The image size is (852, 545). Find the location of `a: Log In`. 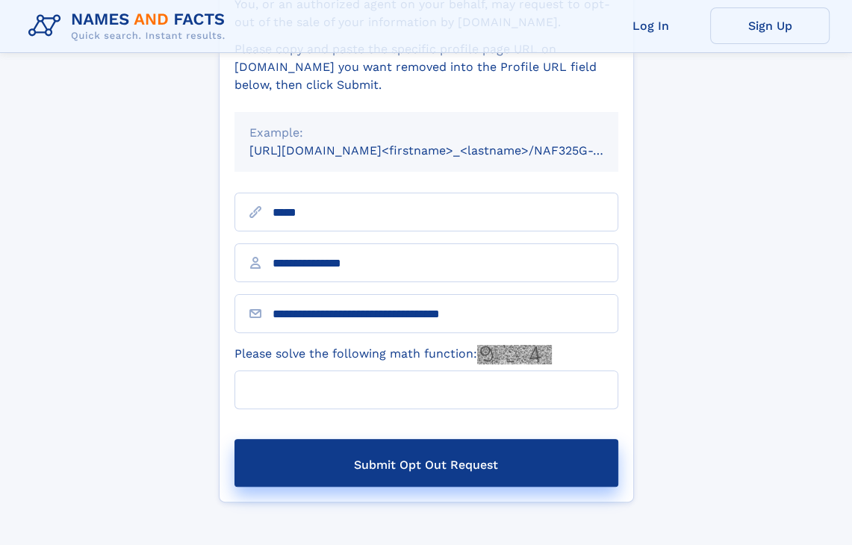

a: Log In is located at coordinates (650, 25).